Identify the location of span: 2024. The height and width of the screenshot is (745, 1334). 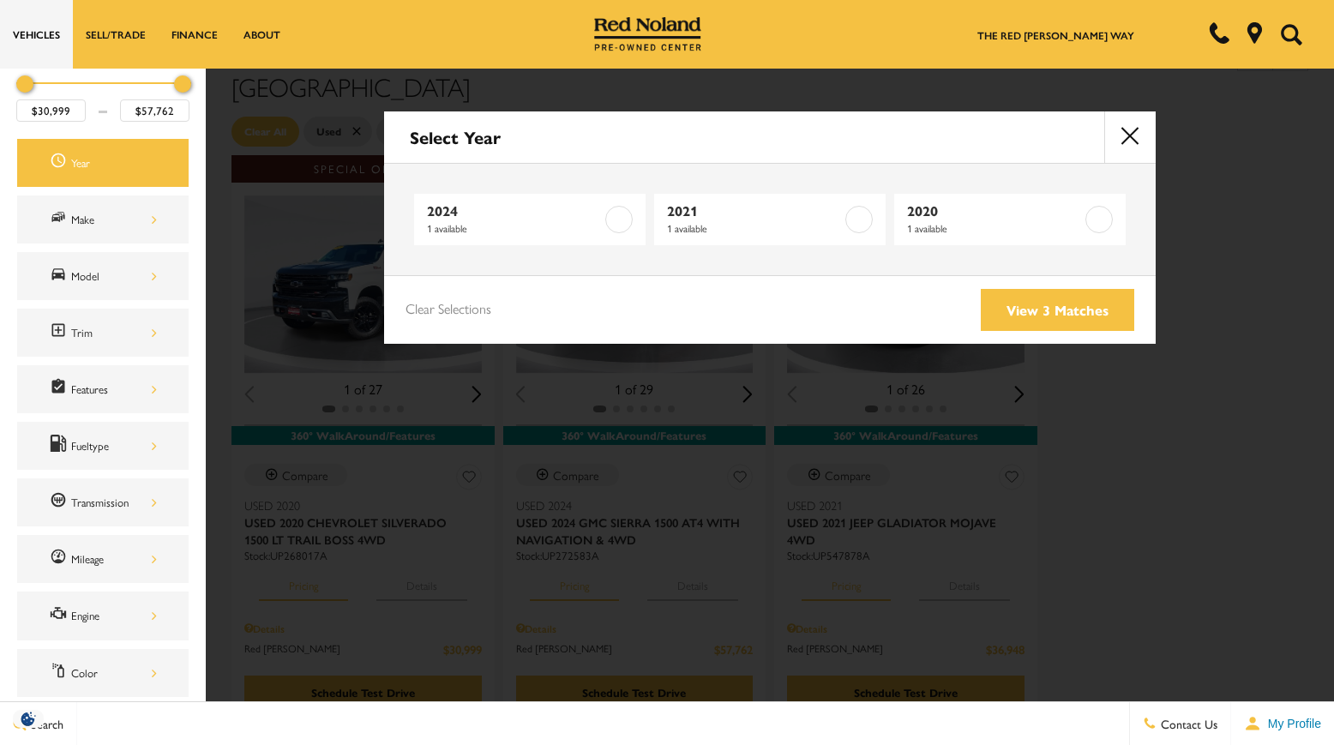
(514, 211).